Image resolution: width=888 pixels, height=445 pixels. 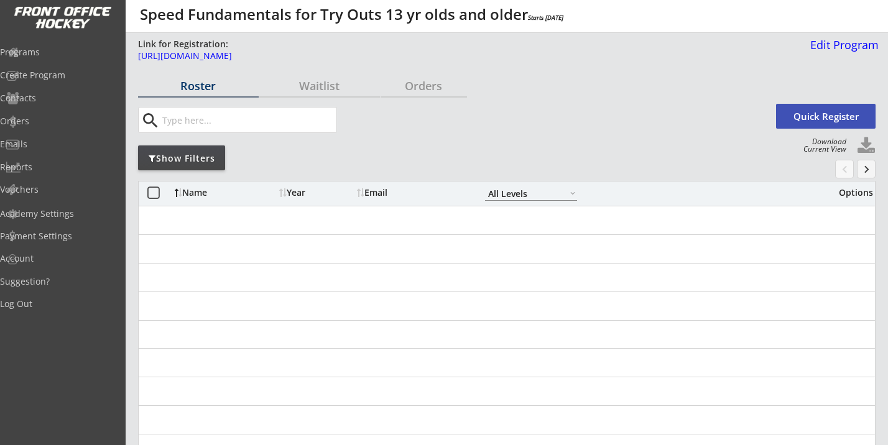 What do you see at coordinates (150, 121) in the screenshot?
I see `button: search` at bounding box center [150, 121].